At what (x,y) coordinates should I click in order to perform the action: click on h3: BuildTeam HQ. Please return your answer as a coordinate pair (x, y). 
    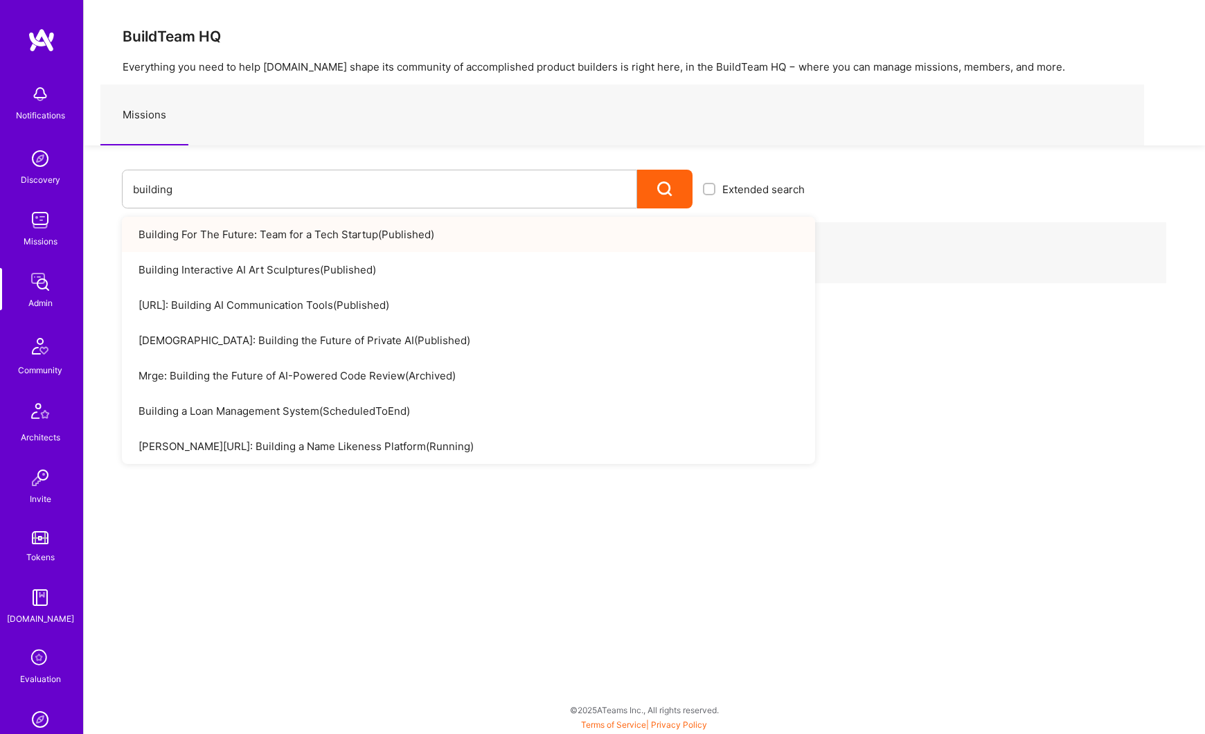
    Looking at the image, I should click on (644, 36).